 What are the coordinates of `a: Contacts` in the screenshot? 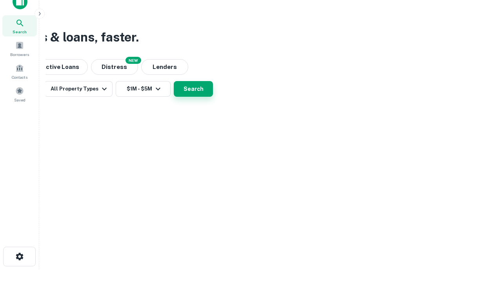 It's located at (20, 71).